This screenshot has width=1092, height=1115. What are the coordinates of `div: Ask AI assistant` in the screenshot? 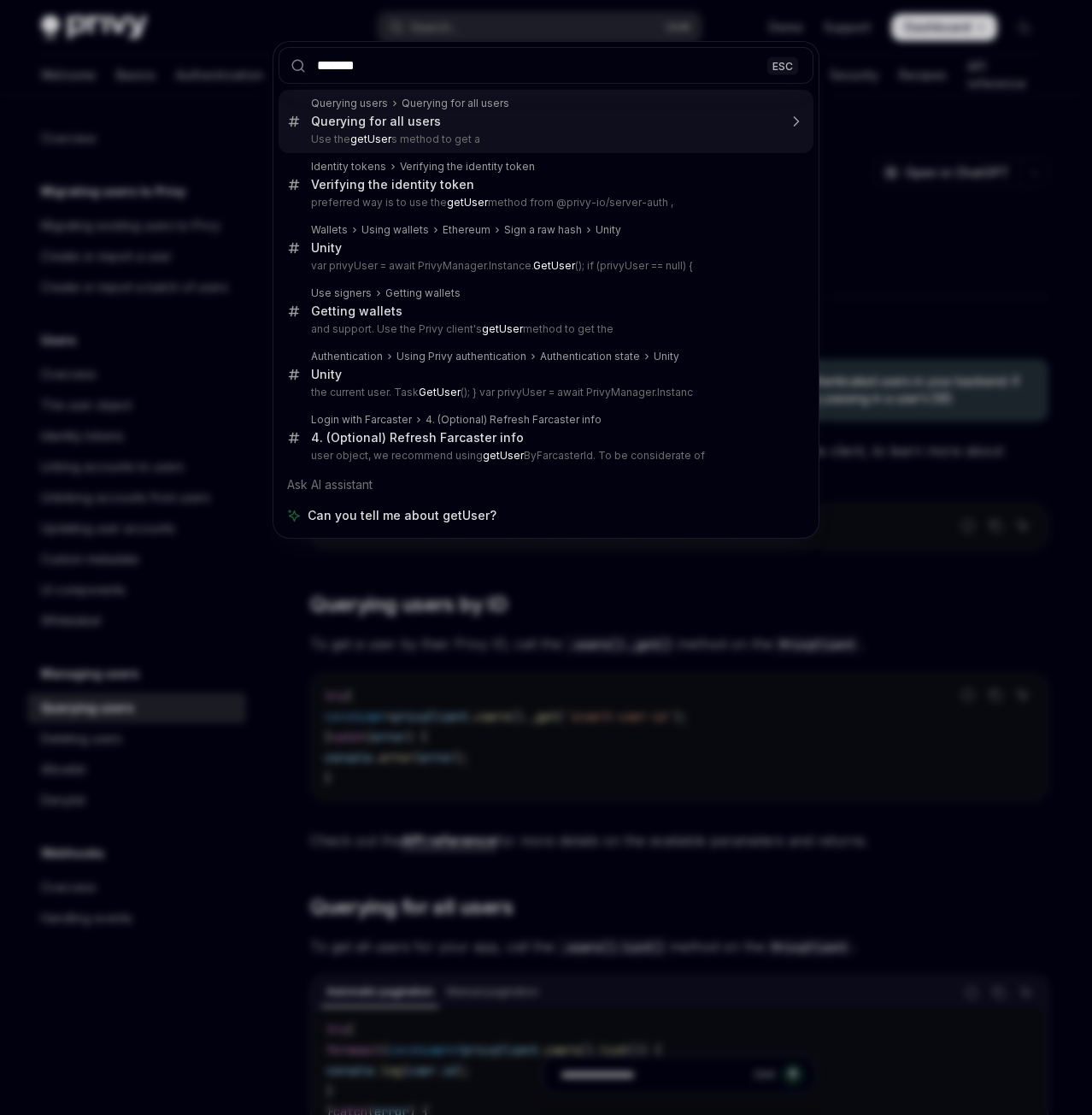 It's located at (546, 485).